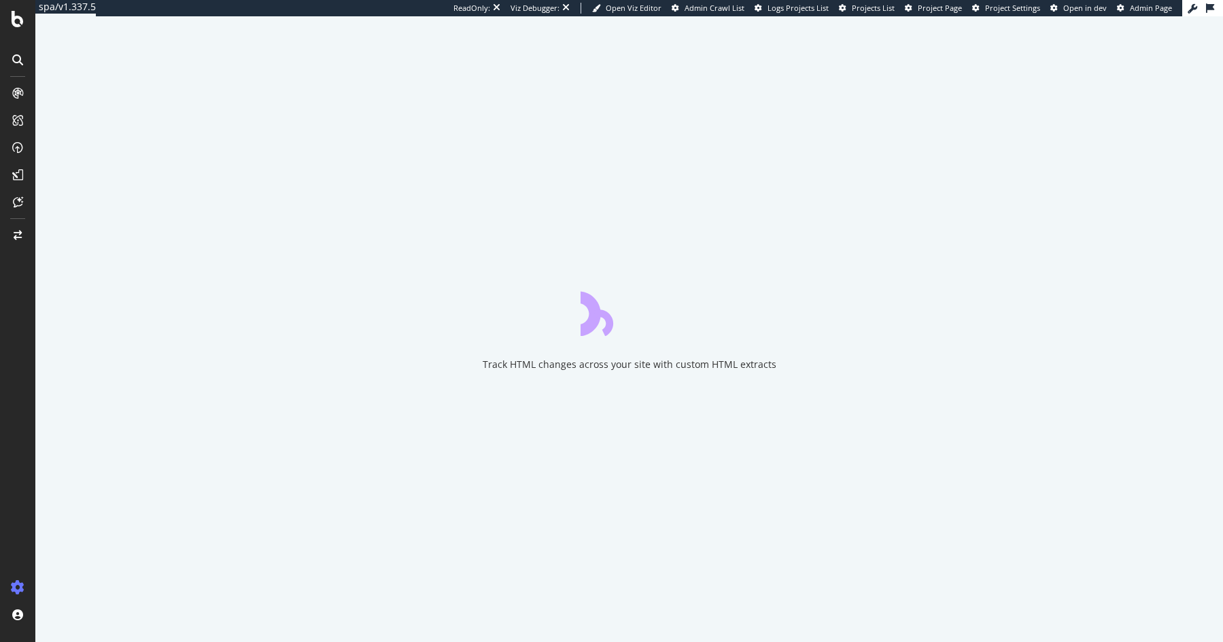  What do you see at coordinates (1144, 8) in the screenshot?
I see `a: Admin Page` at bounding box center [1144, 8].